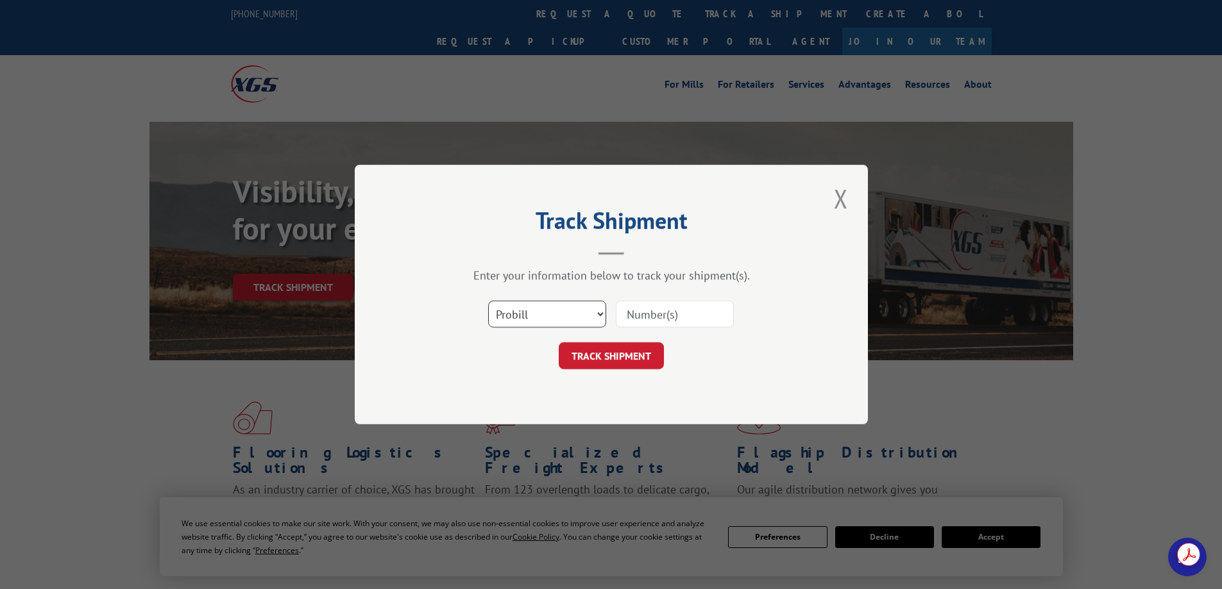 This screenshot has width=1222, height=589. What do you see at coordinates (675, 314) in the screenshot?
I see `input: Number(s)` at bounding box center [675, 314].